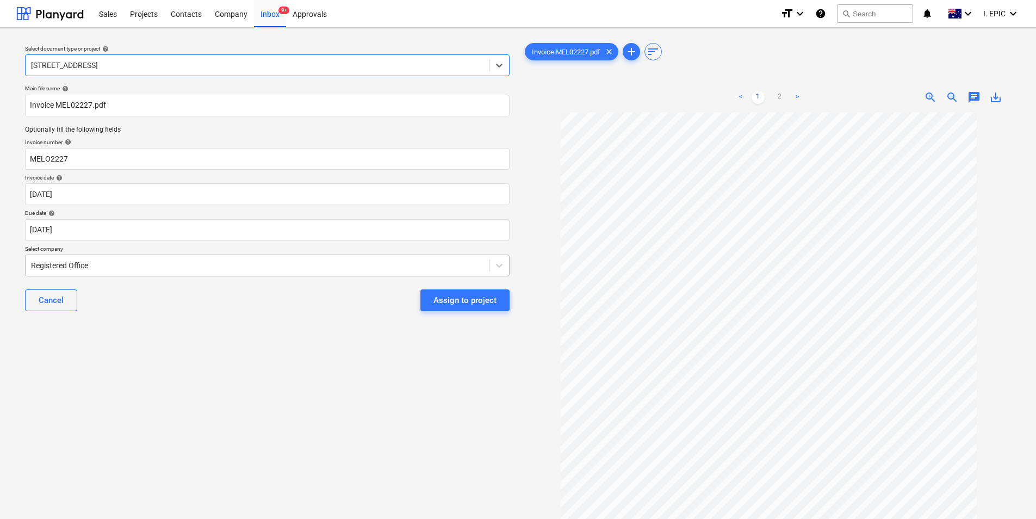 This screenshot has height=519, width=1036. Describe the element at coordinates (267, 142) in the screenshot. I see `div: Invoice number` at that location.